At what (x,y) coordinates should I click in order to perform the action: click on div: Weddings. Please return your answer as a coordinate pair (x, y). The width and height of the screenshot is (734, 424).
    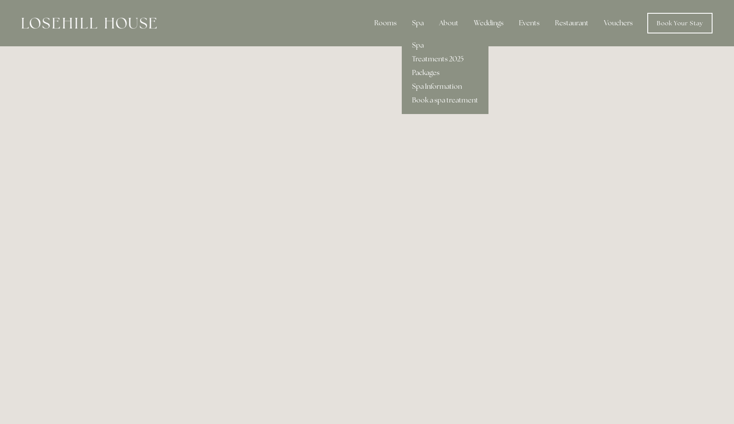
    Looking at the image, I should click on (488, 23).